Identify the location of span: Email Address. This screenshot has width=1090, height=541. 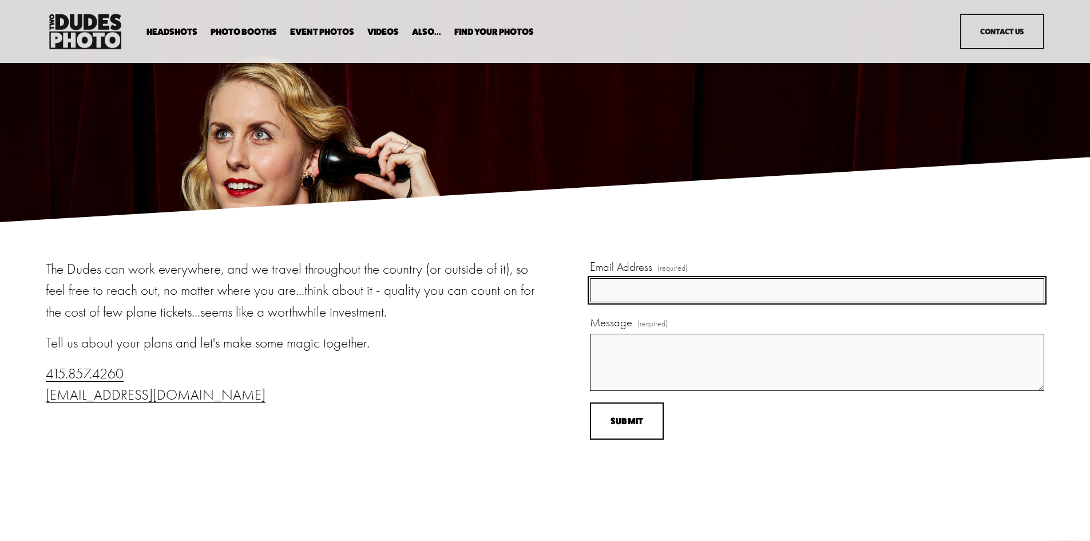
(621, 267).